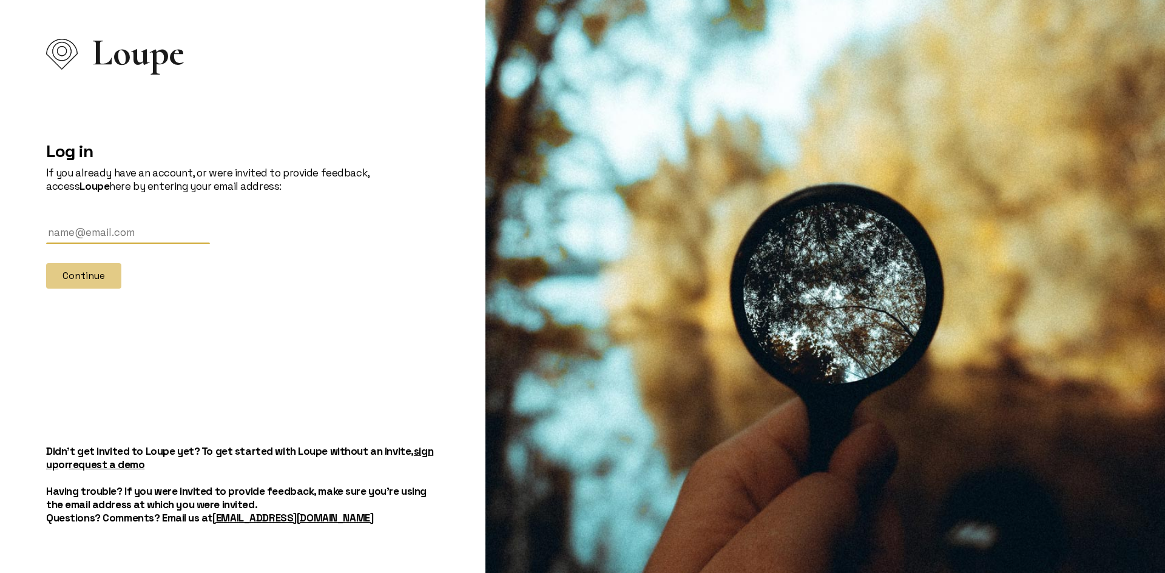  Describe the element at coordinates (138, 53) in the screenshot. I see `span: Loupe` at that location.